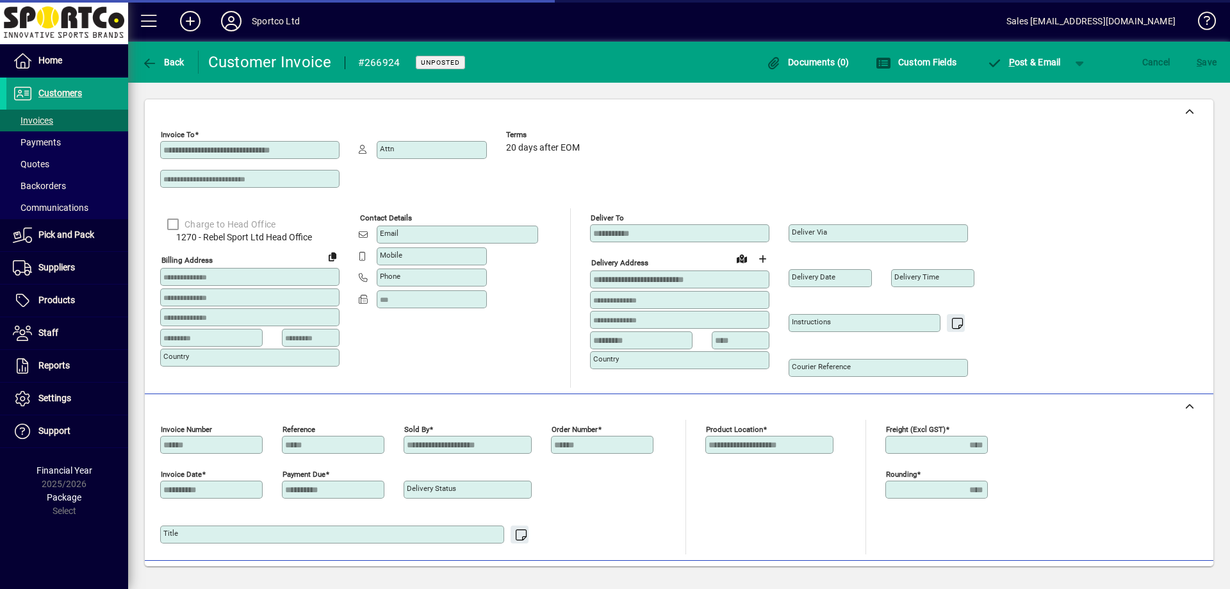 The height and width of the screenshot is (589, 1230). What do you see at coordinates (51, 207) in the screenshot?
I see `span: Communications` at bounding box center [51, 207].